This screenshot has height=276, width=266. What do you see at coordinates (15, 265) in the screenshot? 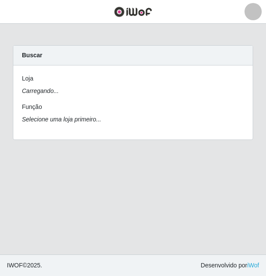
I see `span: IWOF` at bounding box center [15, 265].